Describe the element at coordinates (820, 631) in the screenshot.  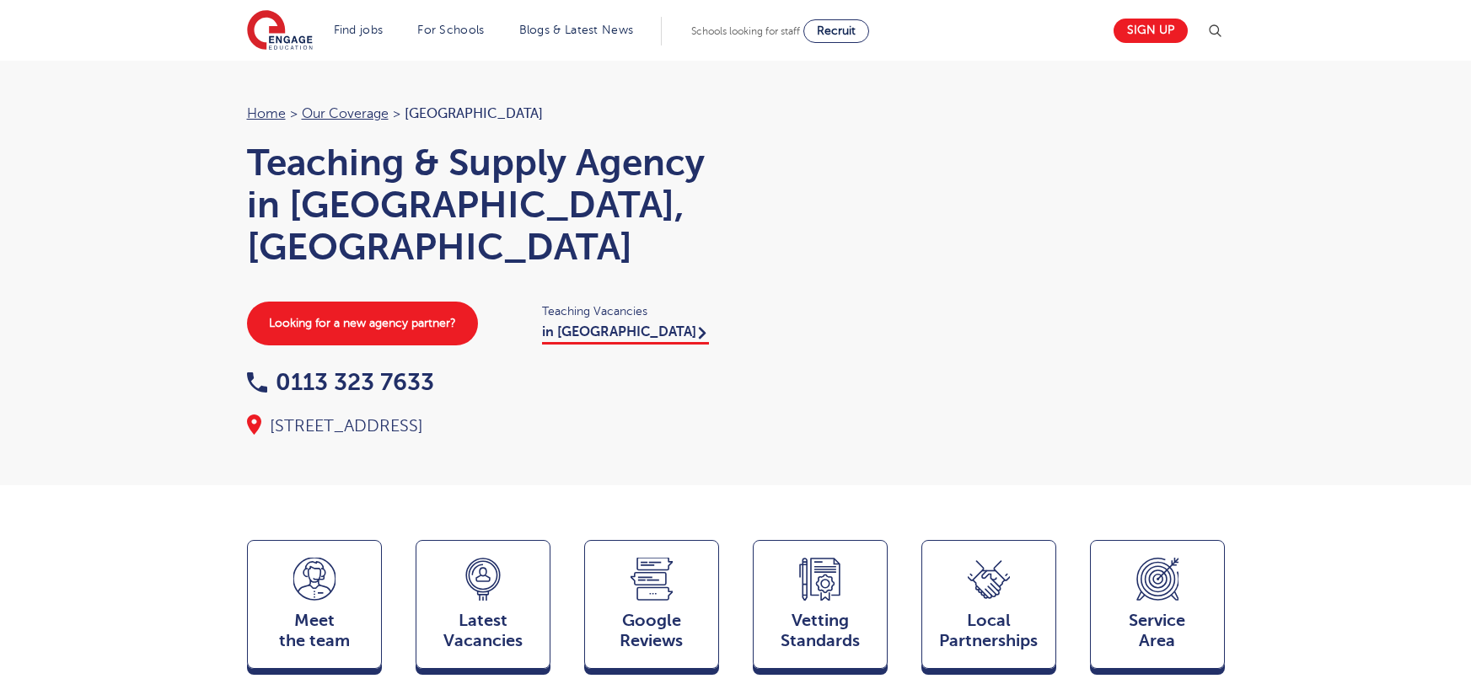
I see `span: Vetting Standards` at that location.